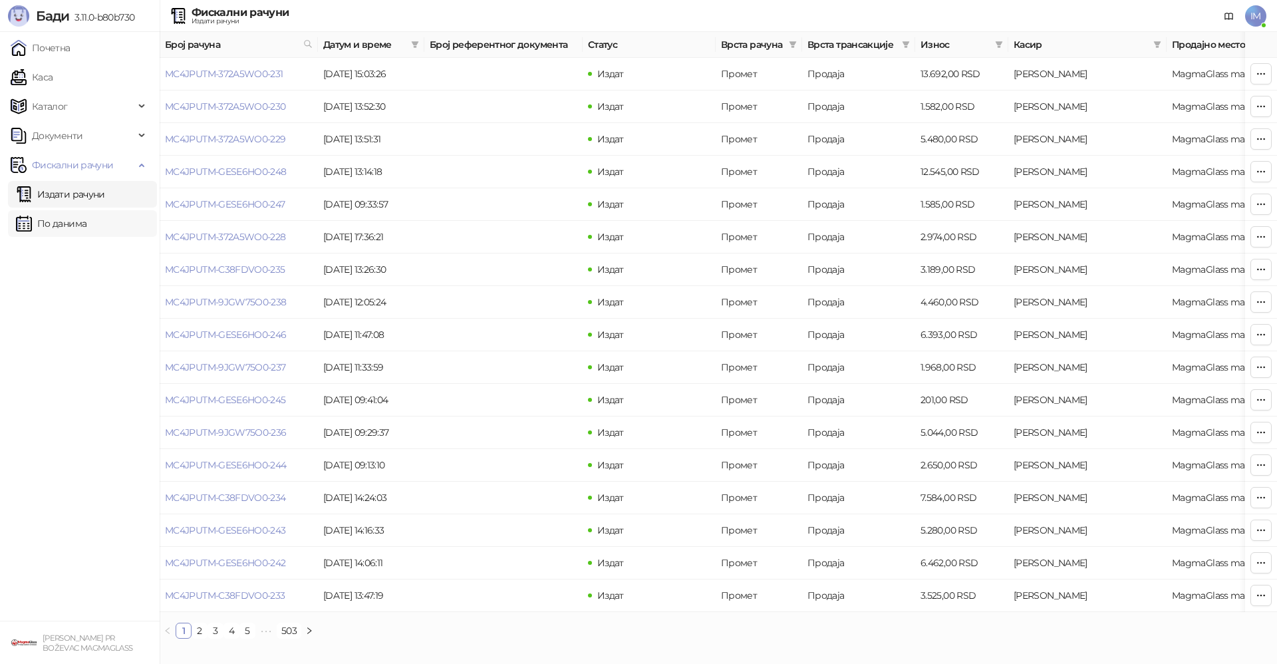 The width and height of the screenshot is (1277, 664). Describe the element at coordinates (225, 172) in the screenshot. I see `a: MC4JPUTM-GESE6HO0-248` at that location.